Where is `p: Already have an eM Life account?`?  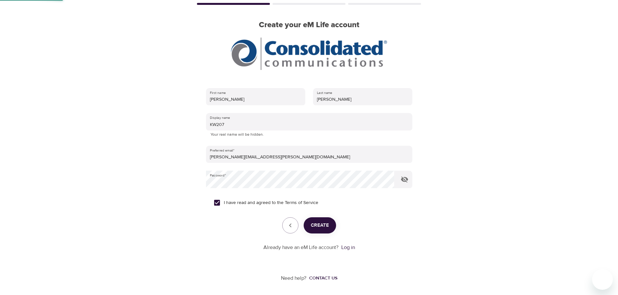
p: Already have an eM Life account? is located at coordinates (301, 248).